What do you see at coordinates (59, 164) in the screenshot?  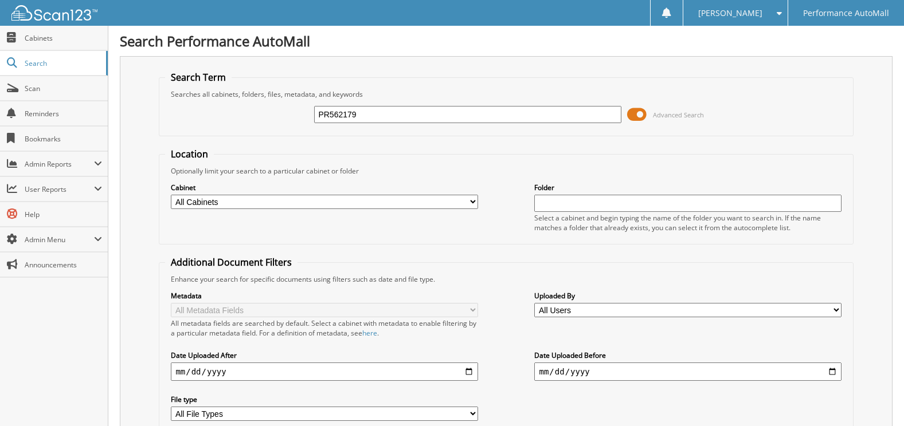 I see `span: Admin Reports` at bounding box center [59, 164].